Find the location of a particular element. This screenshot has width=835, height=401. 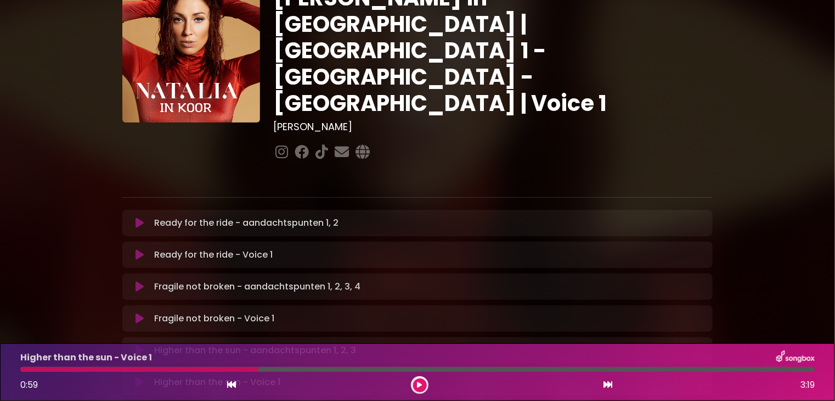

span: 3:19 is located at coordinates (808, 385).